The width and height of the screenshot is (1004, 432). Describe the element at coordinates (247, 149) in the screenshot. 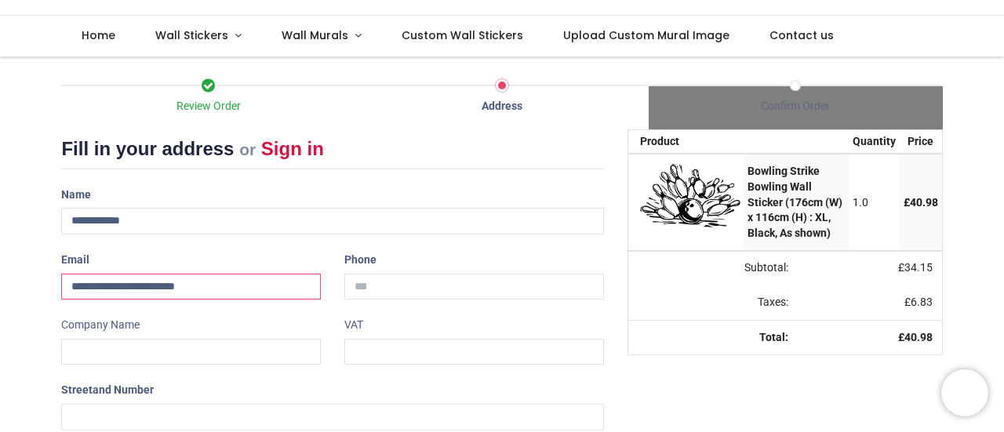

I see `small: or` at that location.